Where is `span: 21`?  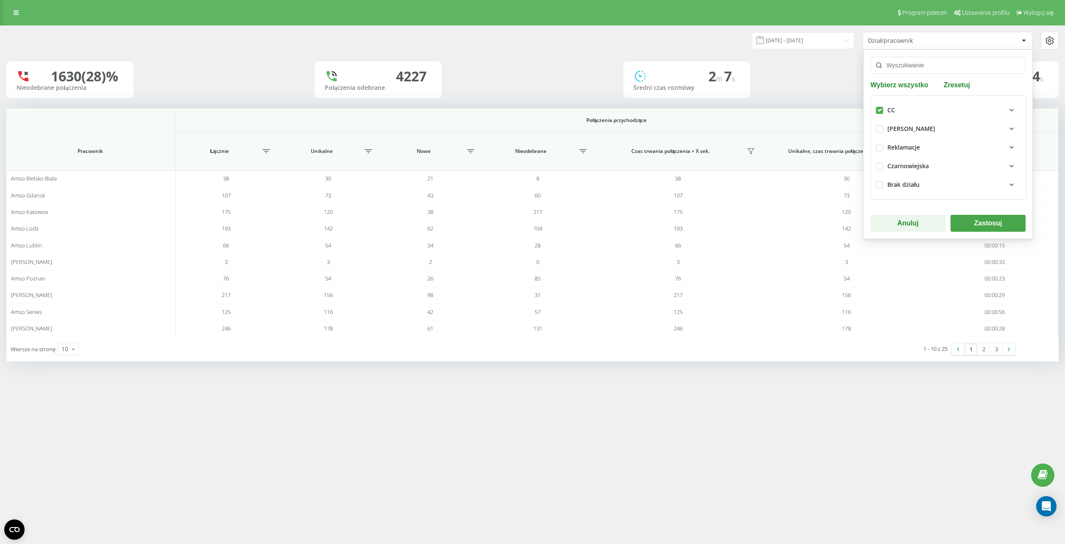
span: 21 is located at coordinates (430, 178).